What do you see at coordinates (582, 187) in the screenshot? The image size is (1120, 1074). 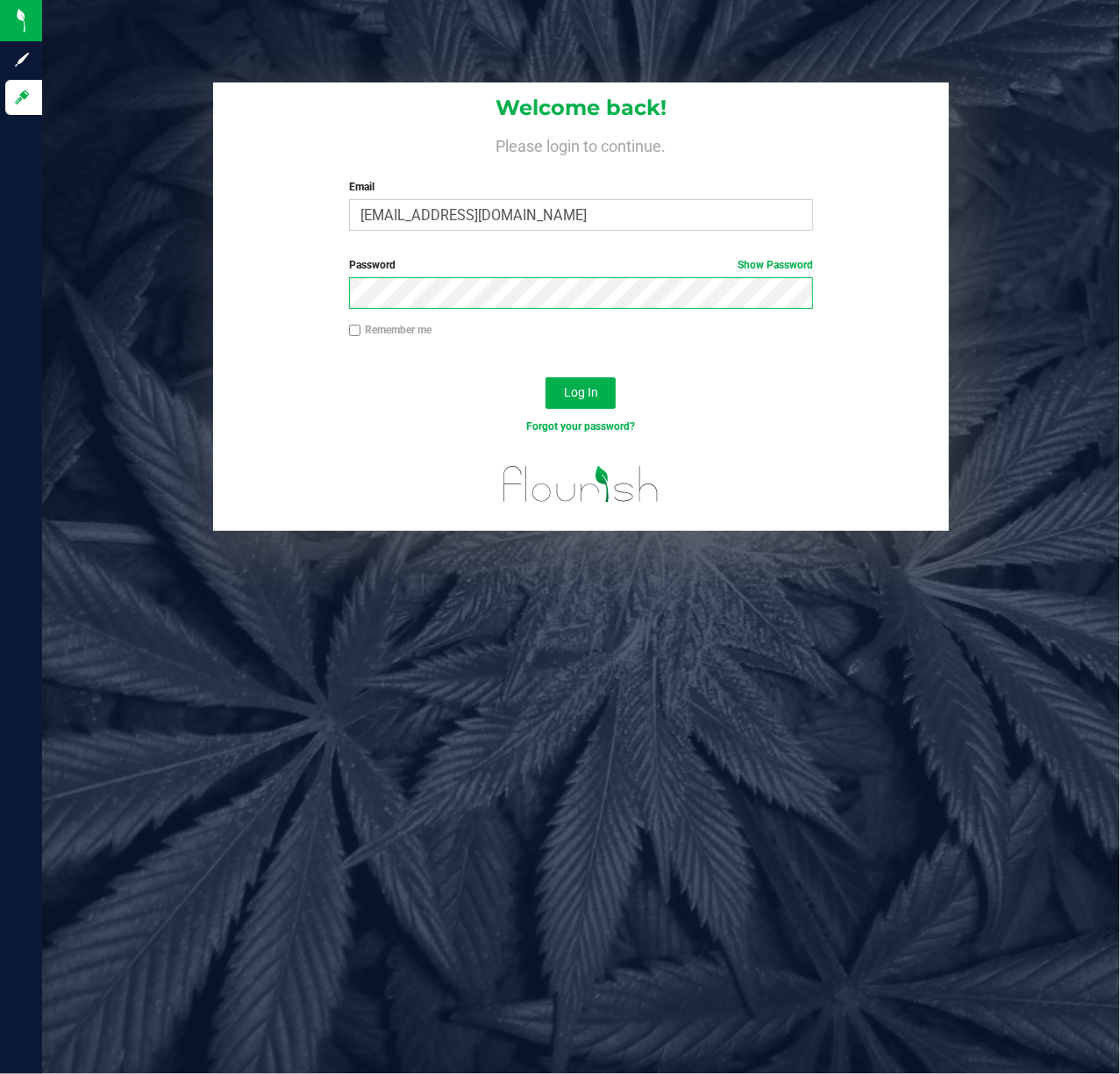 I see `label: Email` at bounding box center [582, 187].